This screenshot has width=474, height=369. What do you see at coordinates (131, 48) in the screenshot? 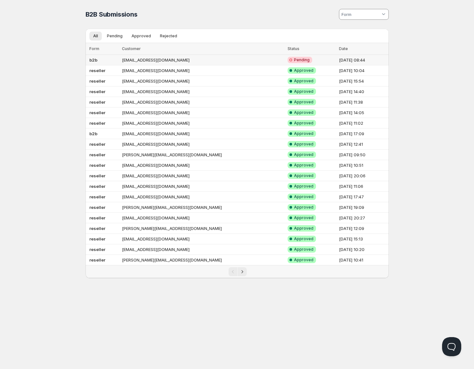
I see `span: Customer` at bounding box center [131, 48].